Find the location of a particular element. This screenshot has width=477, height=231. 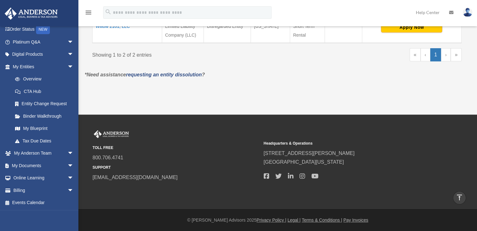

a: Previous is located at coordinates (425, 55).